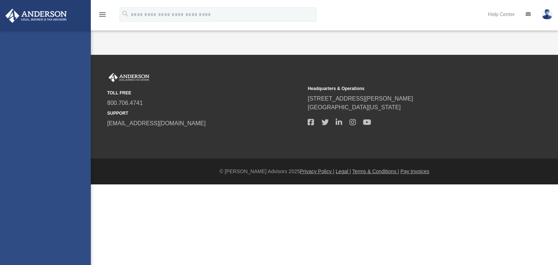 Image resolution: width=558 pixels, height=265 pixels. What do you see at coordinates (205, 113) in the screenshot?
I see `small: SUPPORT` at bounding box center [205, 113].